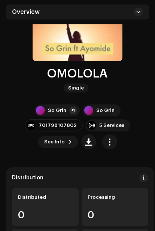  I want to click on span: Single, so click(76, 88).